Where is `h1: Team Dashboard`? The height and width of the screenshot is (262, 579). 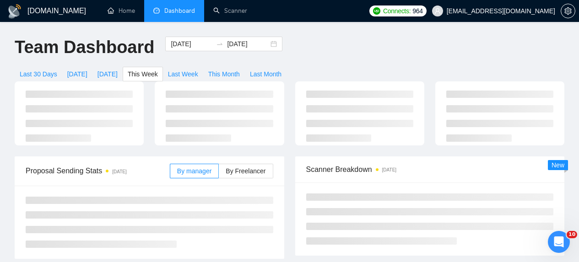 h1: Team Dashboard is located at coordinates (84, 47).